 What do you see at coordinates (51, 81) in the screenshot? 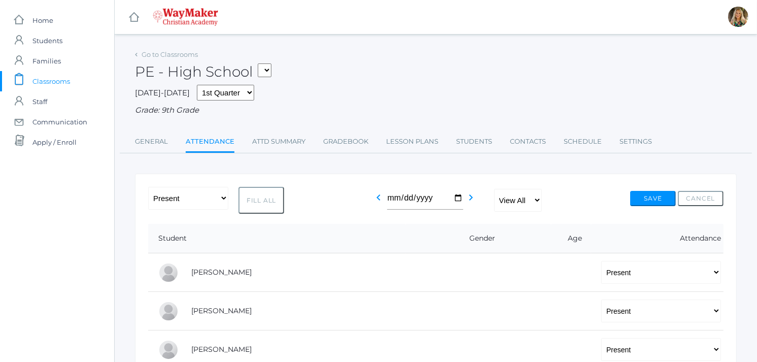
I see `span: Classrooms` at bounding box center [51, 81].